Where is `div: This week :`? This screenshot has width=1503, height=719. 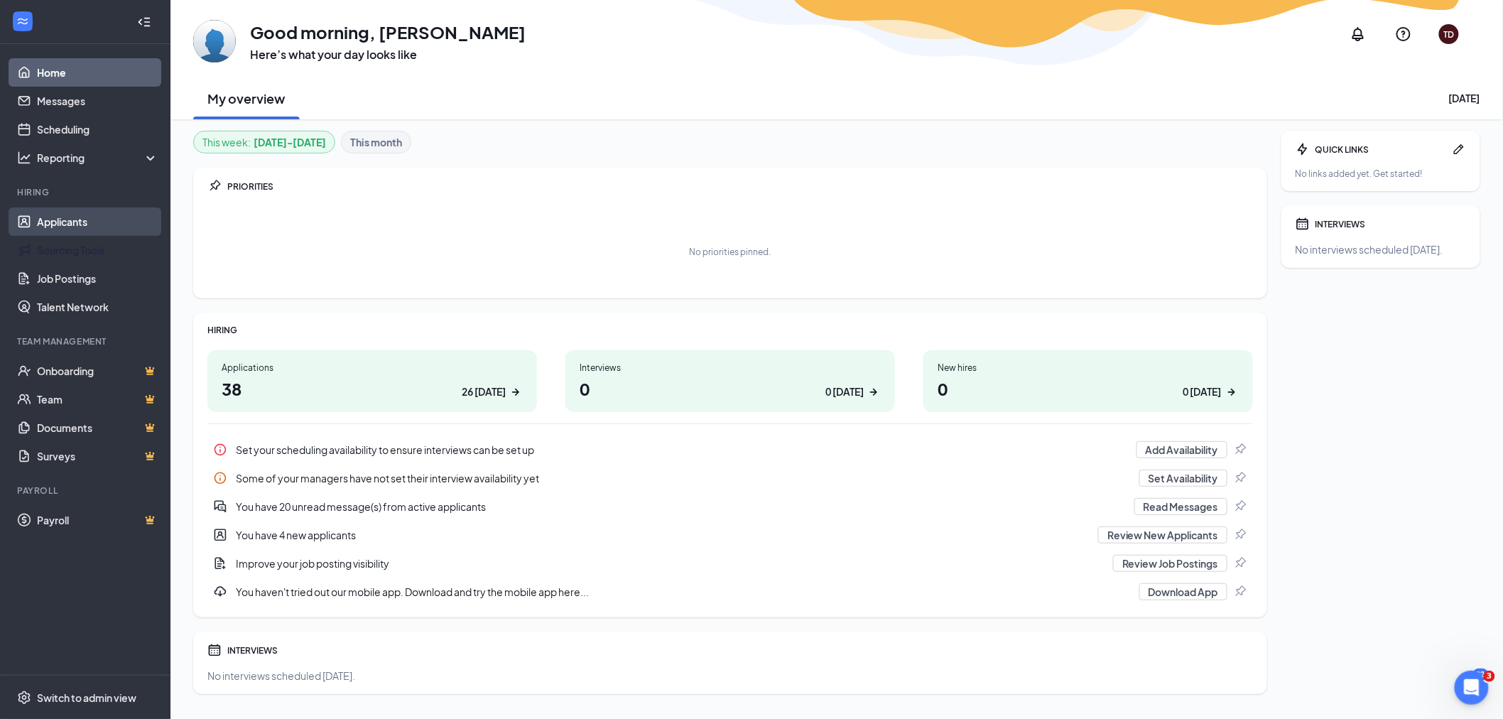
div: This week : is located at coordinates (264, 142).